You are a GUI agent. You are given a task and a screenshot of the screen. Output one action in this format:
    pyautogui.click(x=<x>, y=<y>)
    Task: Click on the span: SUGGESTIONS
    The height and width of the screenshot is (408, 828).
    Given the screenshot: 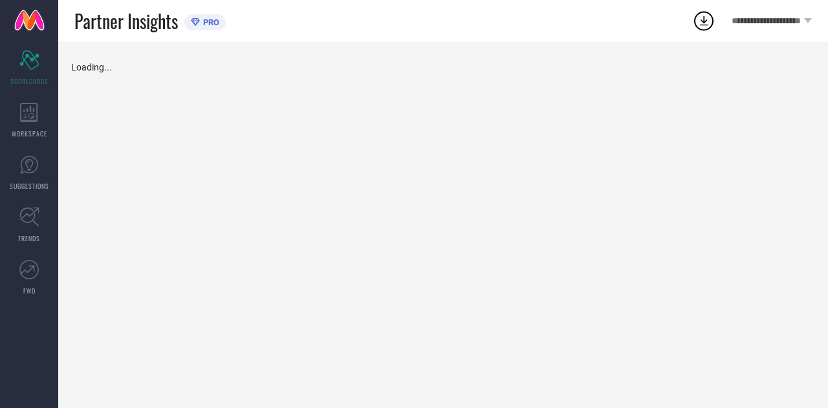 What is the action you would take?
    pyautogui.click(x=29, y=186)
    